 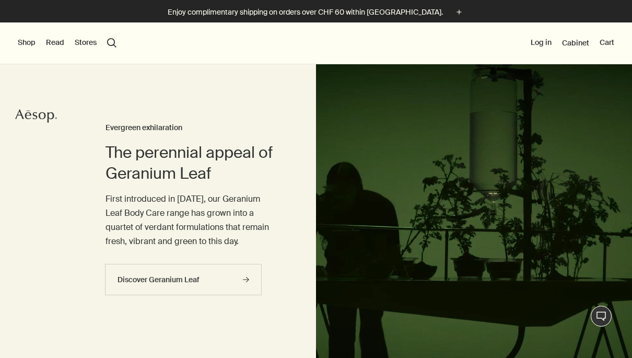 I want to click on button: Cart, so click(x=607, y=43).